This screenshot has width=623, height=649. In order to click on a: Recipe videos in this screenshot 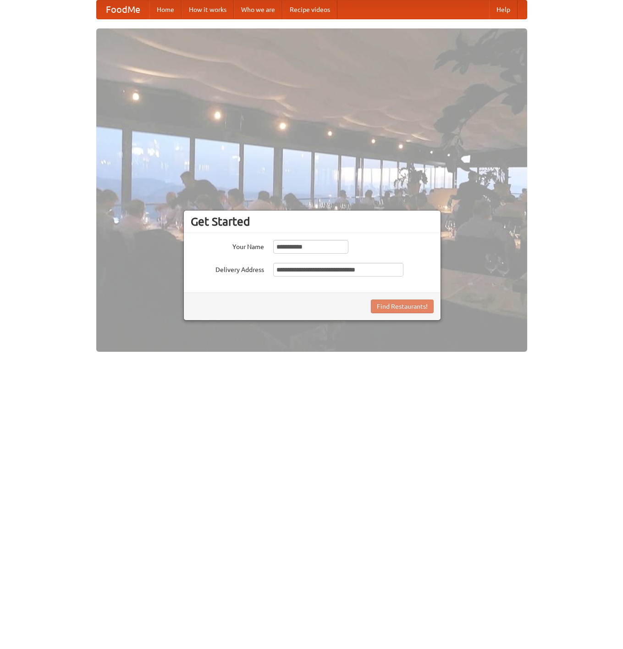, I will do `click(310, 10)`.